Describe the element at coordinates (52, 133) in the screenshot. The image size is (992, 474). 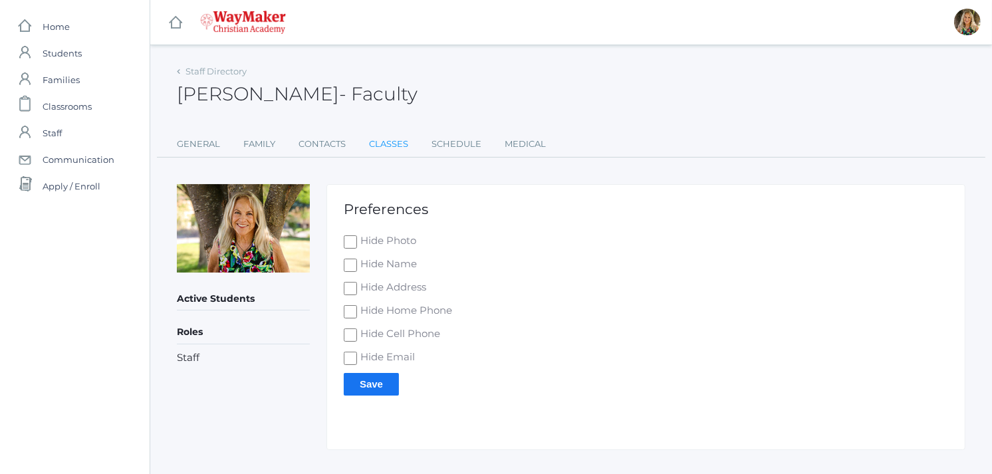
I see `span: Staff` at that location.